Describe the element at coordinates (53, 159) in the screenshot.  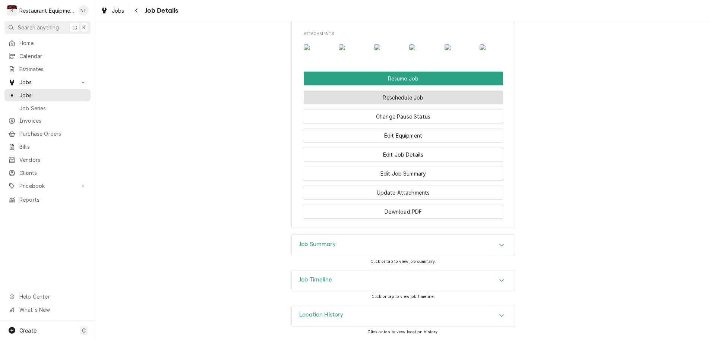
I see `span: Vendors` at that location.